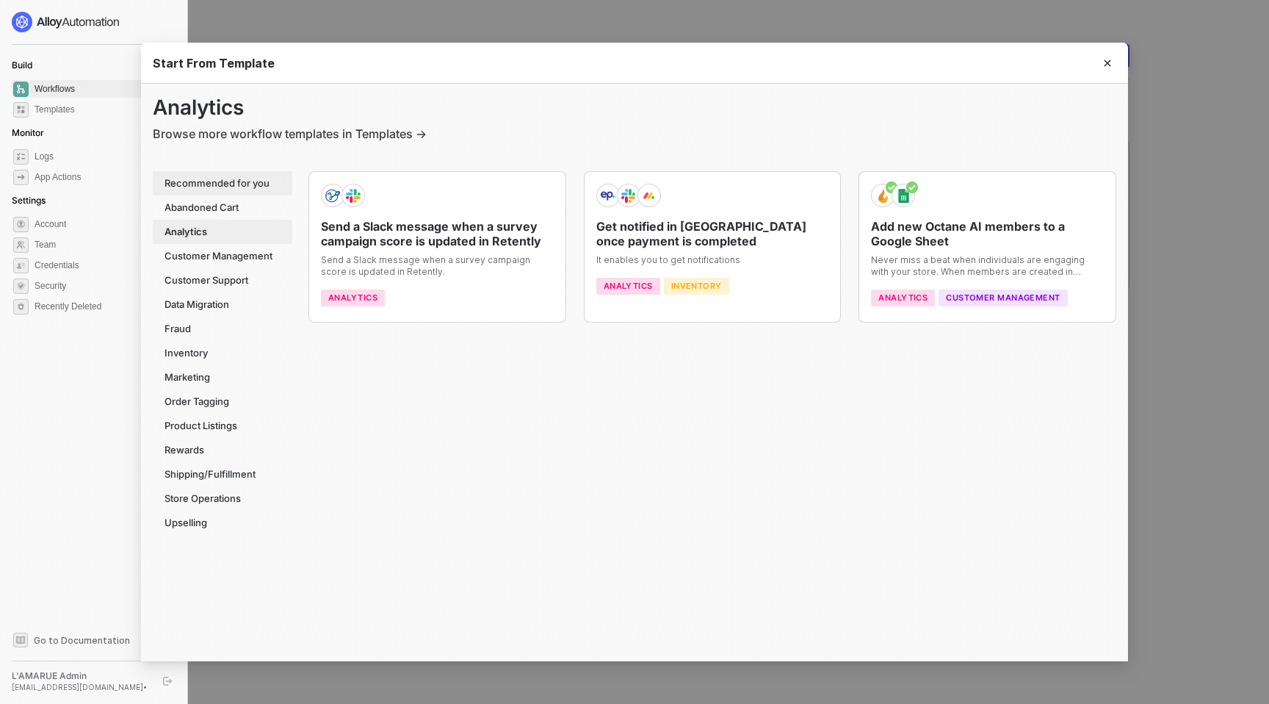 This screenshot has width=1269, height=704. Describe the element at coordinates (223, 425) in the screenshot. I see `div: Product Listings` at that location.